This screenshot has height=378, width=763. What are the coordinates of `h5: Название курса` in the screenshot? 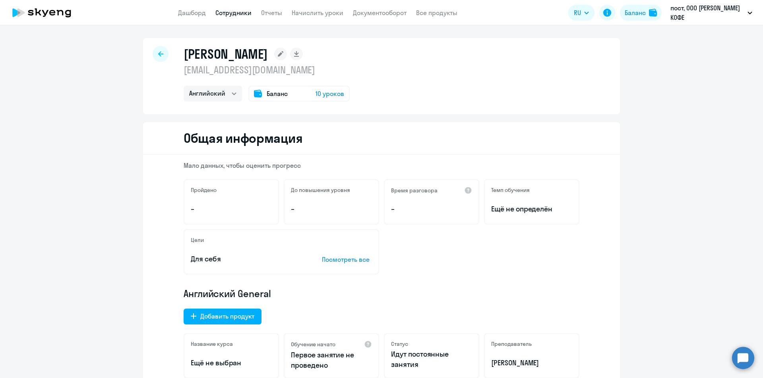 It's located at (212, 344).